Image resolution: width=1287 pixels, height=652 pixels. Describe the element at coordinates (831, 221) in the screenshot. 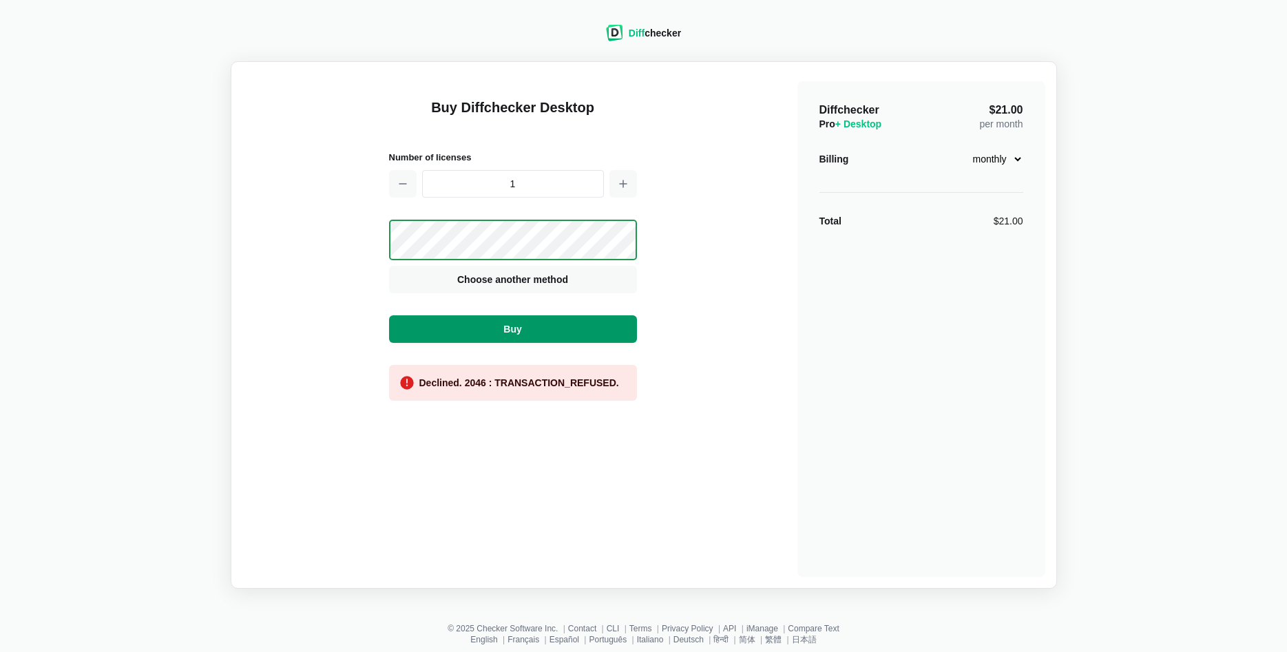

I see `strong: Total` at that location.